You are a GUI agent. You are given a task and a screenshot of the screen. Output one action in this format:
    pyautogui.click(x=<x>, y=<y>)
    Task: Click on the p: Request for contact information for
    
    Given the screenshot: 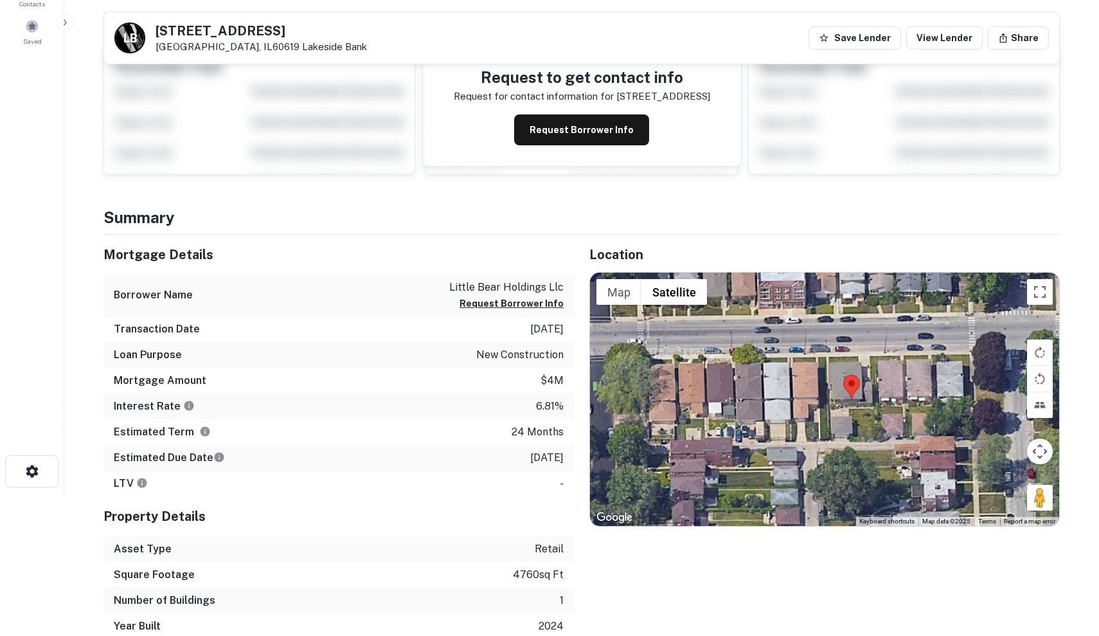 What is the action you would take?
    pyautogui.click(x=533, y=96)
    